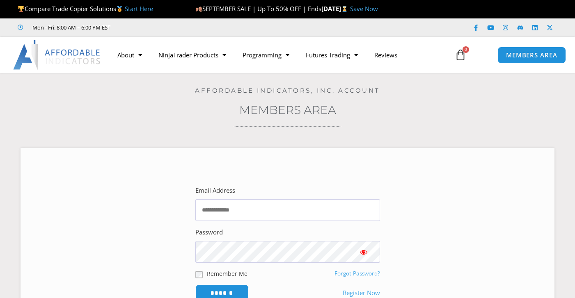  Describe the element at coordinates (57, 55) in the screenshot. I see `img: LogoAI | Affordable Indicators – NinjaTrader` at that location.